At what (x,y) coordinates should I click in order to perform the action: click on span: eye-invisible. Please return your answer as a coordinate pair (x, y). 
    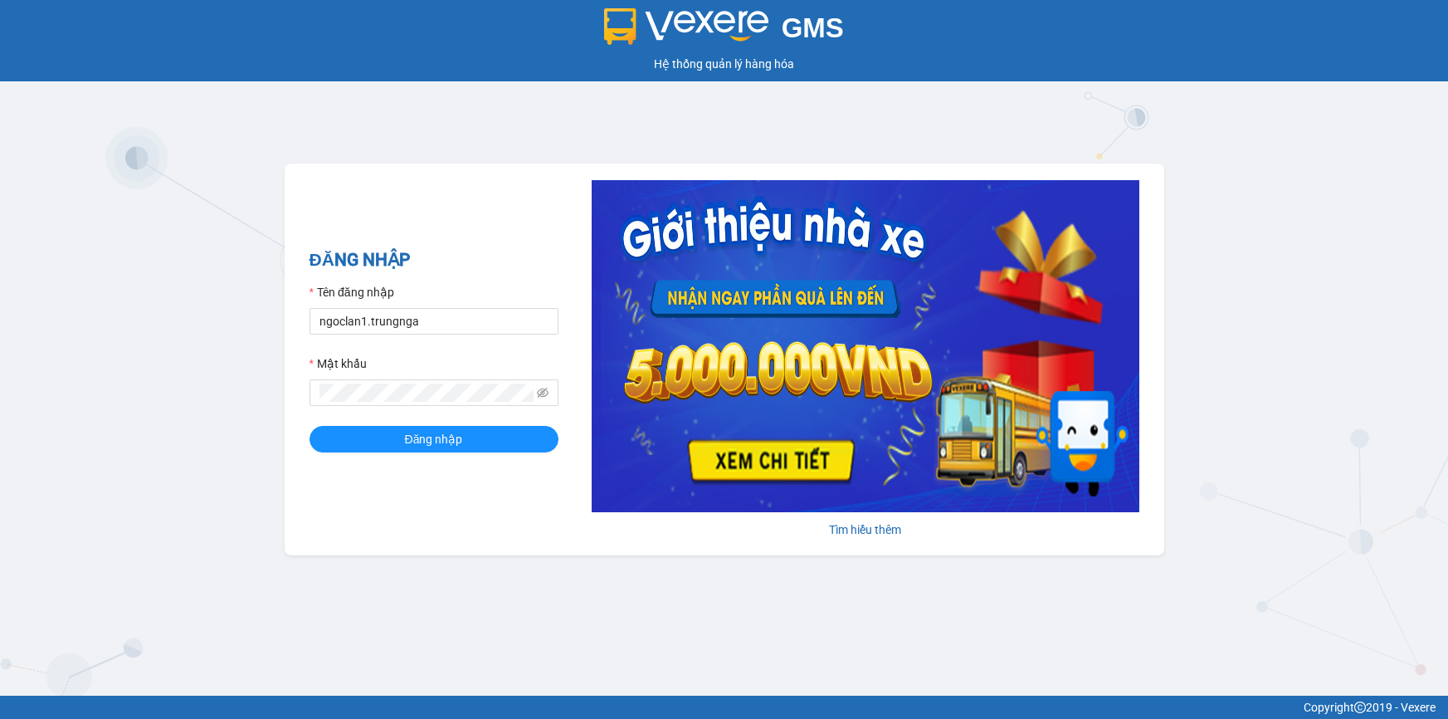
    Looking at the image, I should click on (543, 392).